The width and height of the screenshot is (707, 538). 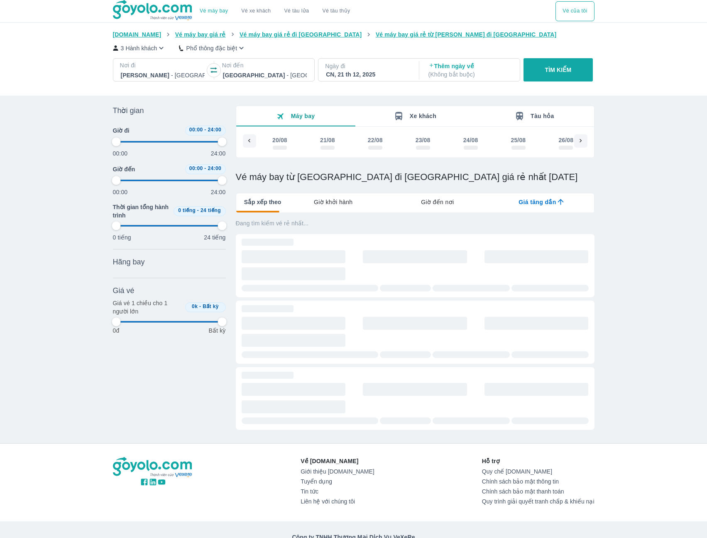 What do you see at coordinates (142, 211) in the screenshot?
I see `span: Thời gian tổng hành trình` at bounding box center [142, 211].